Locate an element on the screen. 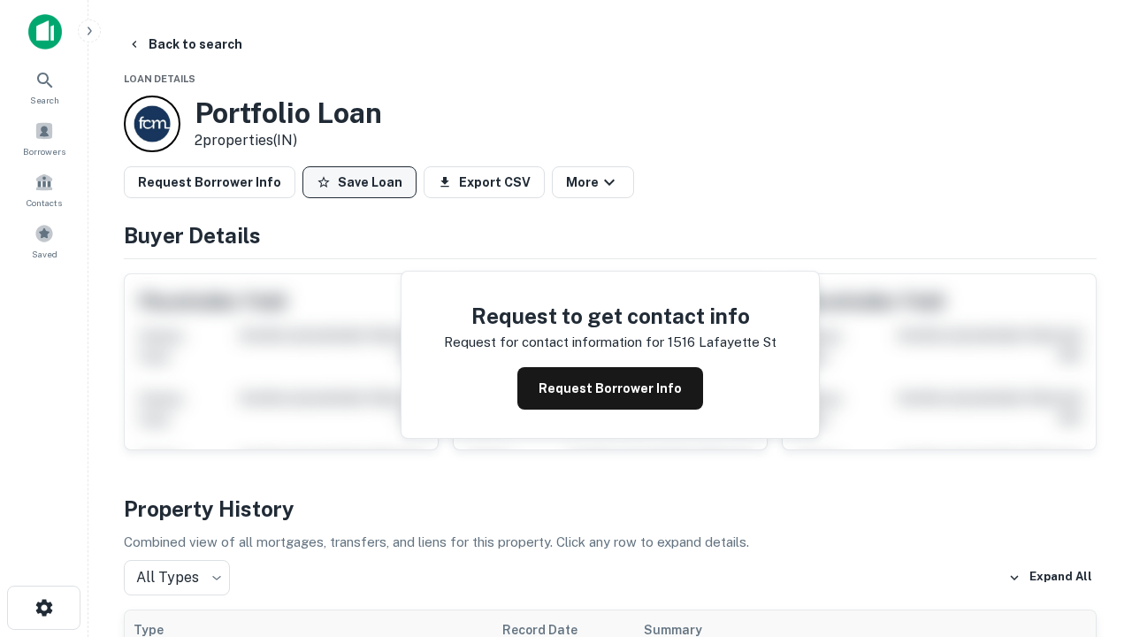  a: Borrowers is located at coordinates (44, 138).